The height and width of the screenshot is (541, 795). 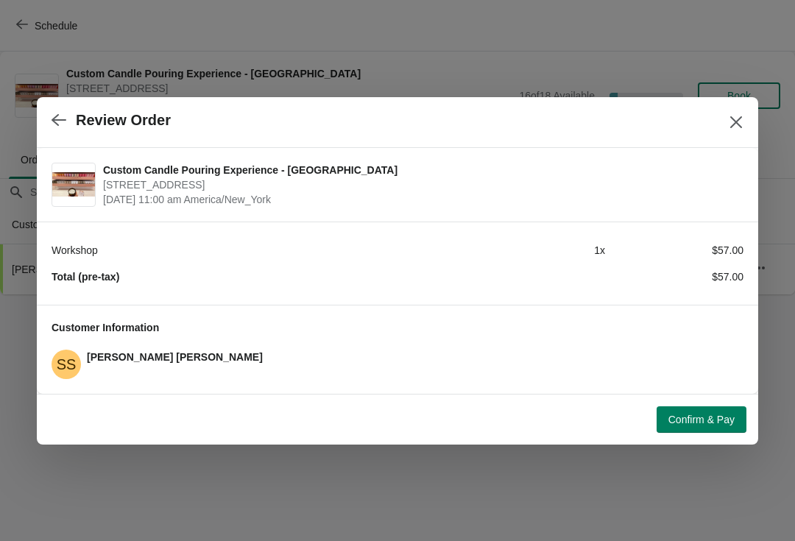 What do you see at coordinates (66, 364) in the screenshot?
I see `text: SS` at bounding box center [66, 364].